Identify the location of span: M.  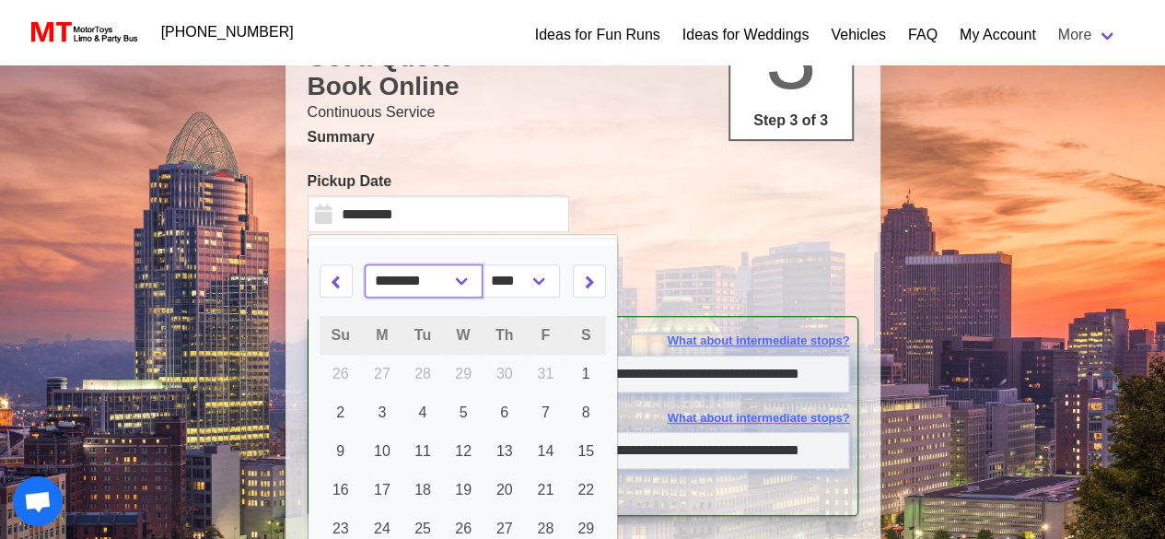
(381, 334).